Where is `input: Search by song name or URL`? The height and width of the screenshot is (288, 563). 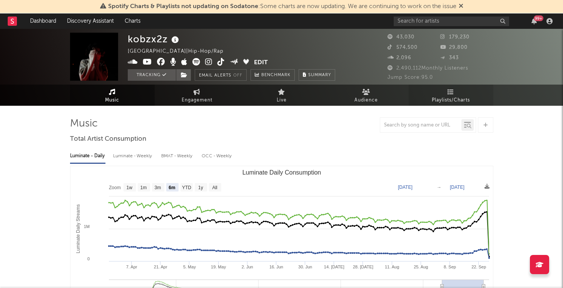
input: Search by song name or URL is located at coordinates (421, 126).